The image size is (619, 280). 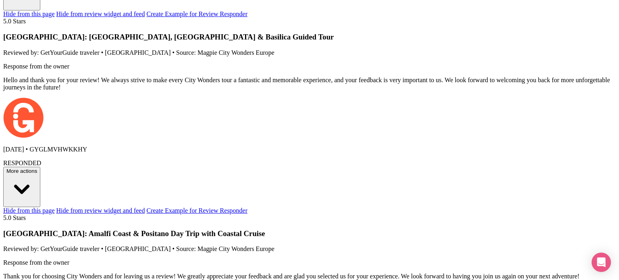 I want to click on p: Thank you for choosing City Wonders and for leaving us a review! We greatly appreciate your feedb..., so click(x=308, y=277).